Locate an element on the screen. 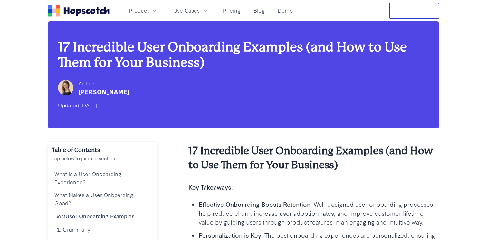 The width and height of the screenshot is (487, 240). p: Tap below to jump to section is located at coordinates (103, 158).